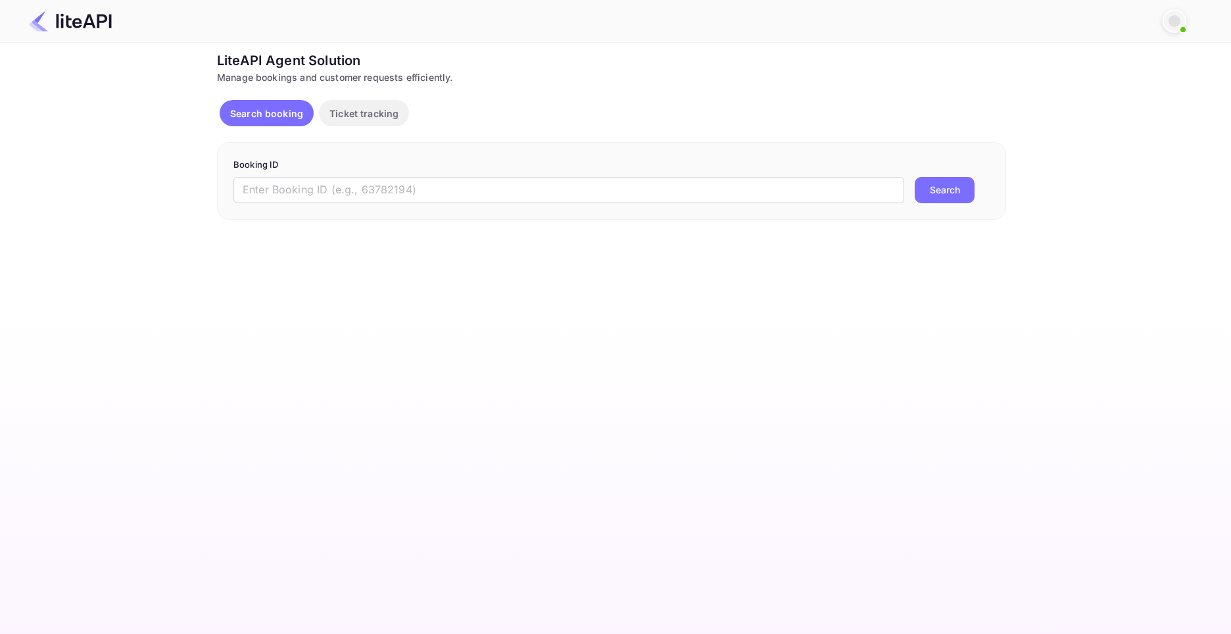 This screenshot has height=634, width=1231. I want to click on p: Booking ID, so click(611, 165).